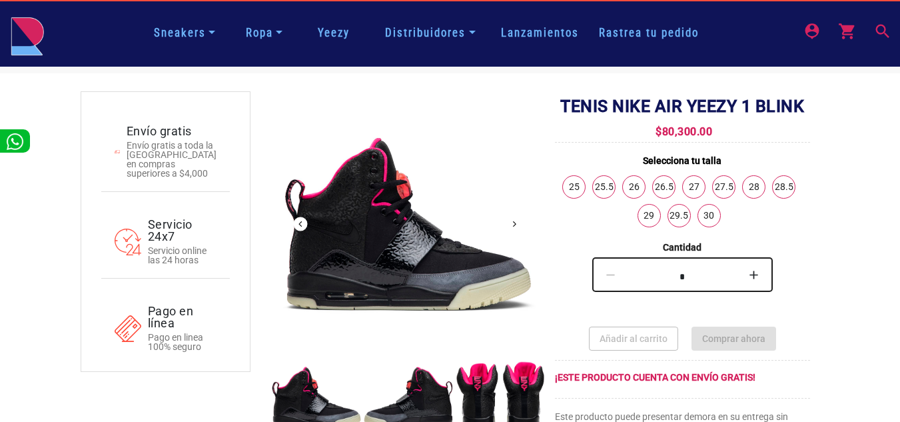 The width and height of the screenshot is (900, 422). What do you see at coordinates (882, 30) in the screenshot?
I see `mat-icon: search` at bounding box center [882, 30].